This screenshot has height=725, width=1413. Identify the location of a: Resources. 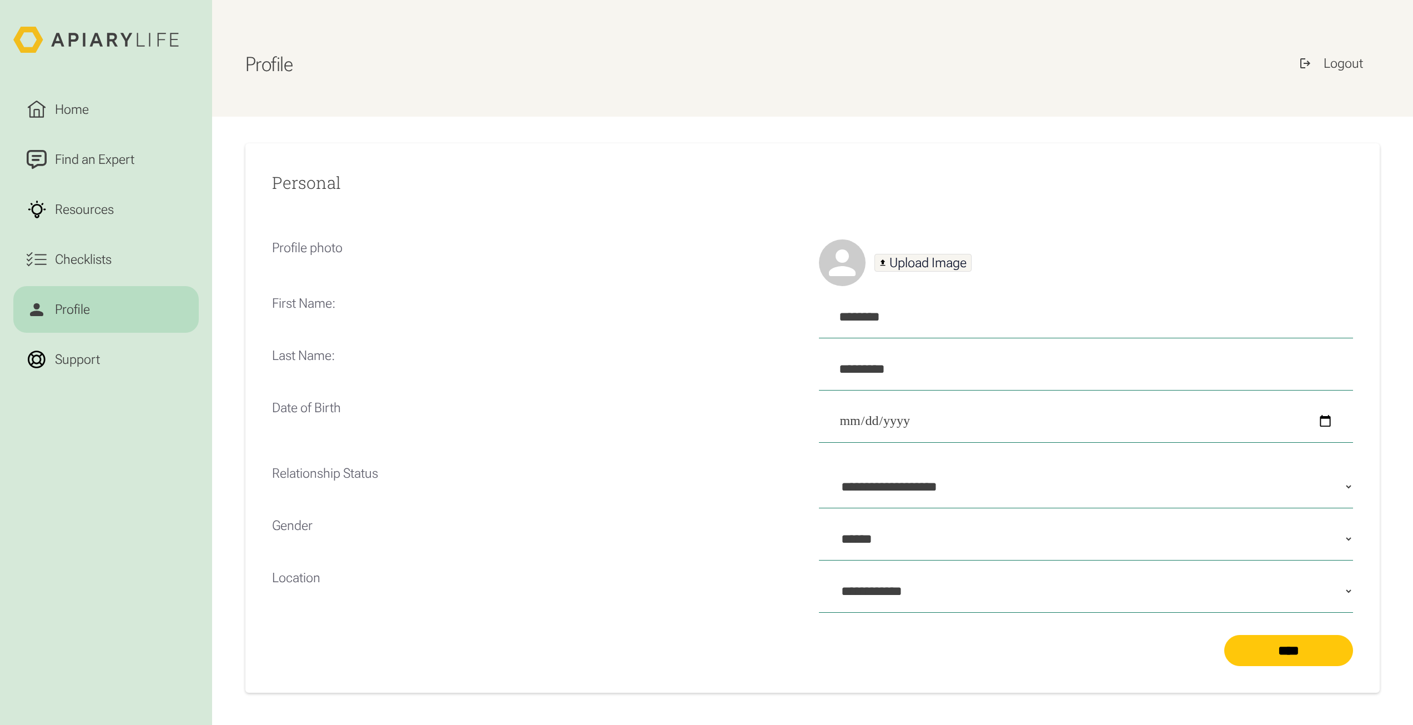
(106, 209).